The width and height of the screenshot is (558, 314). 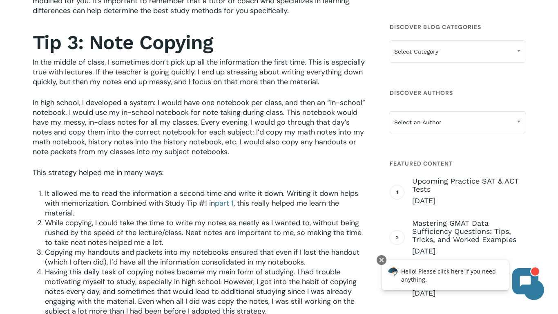 I want to click on span: This strategy helped me in many ways:, so click(x=98, y=172).